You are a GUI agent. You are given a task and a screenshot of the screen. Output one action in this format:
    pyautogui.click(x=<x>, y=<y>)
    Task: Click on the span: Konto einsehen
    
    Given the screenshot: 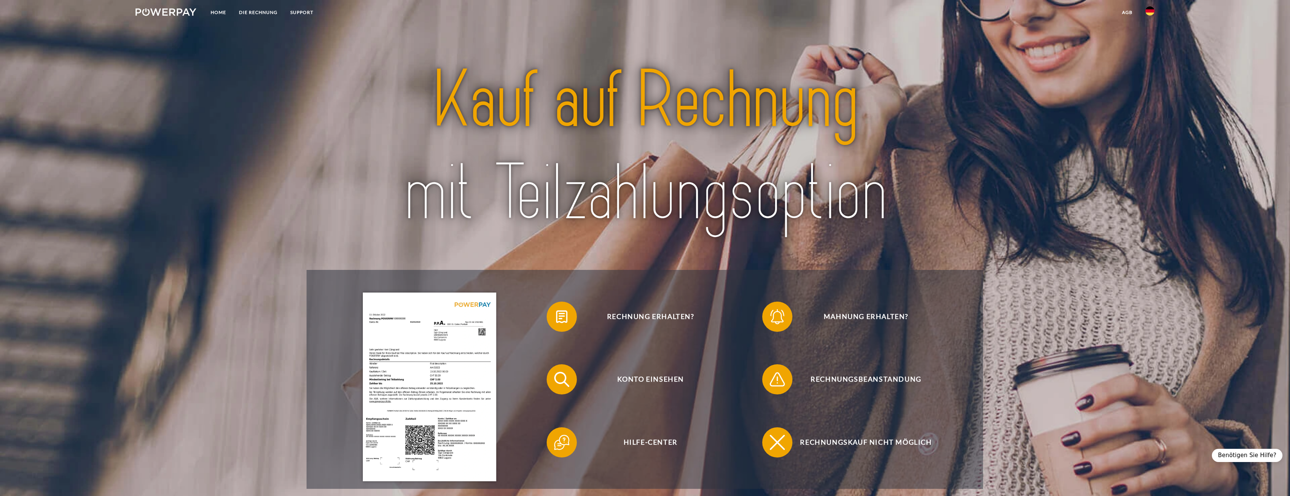 What is the action you would take?
    pyautogui.click(x=650, y=379)
    